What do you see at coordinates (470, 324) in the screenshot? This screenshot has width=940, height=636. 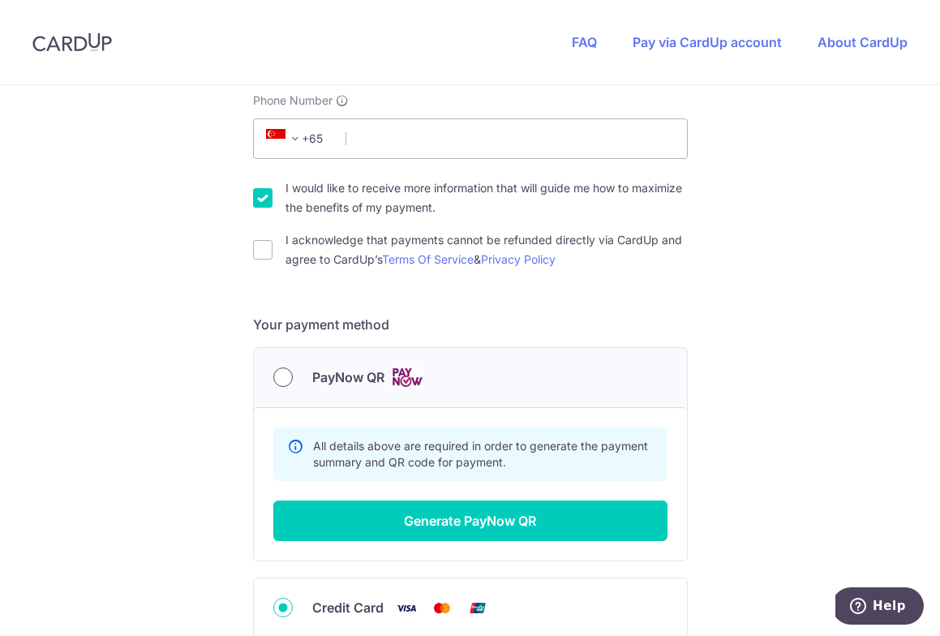 I see `h5: Your payment method` at bounding box center [470, 324].